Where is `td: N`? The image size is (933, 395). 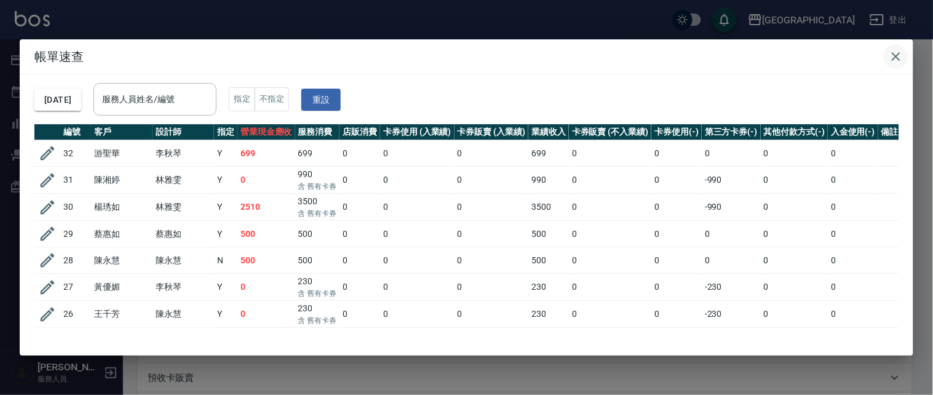
td: N is located at coordinates (226, 260).